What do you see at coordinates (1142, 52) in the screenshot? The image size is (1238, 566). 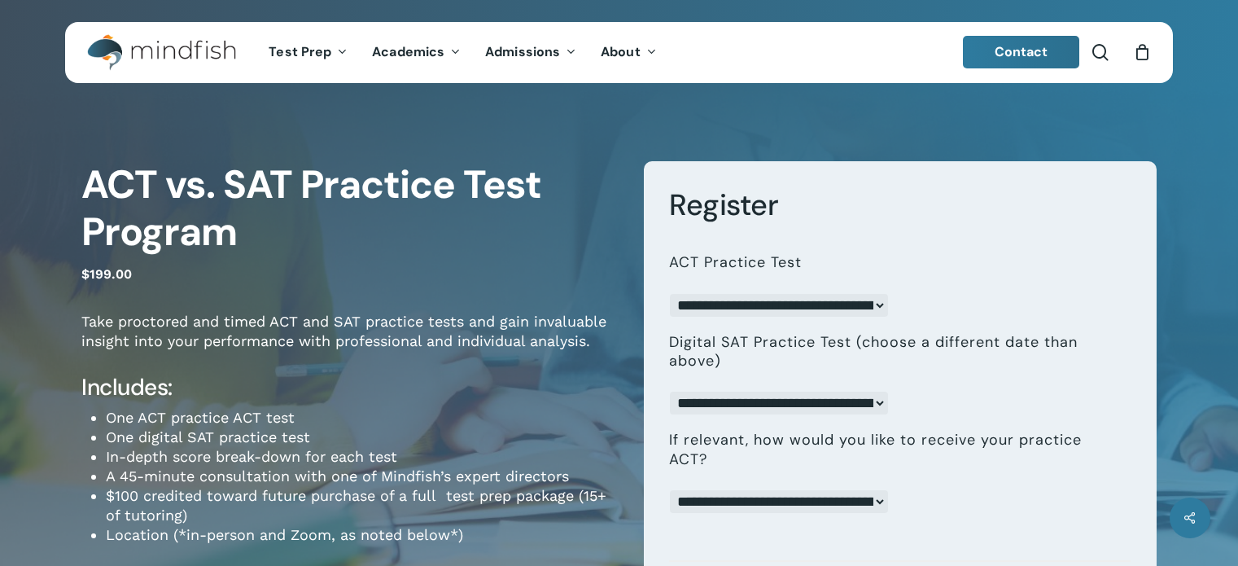 I see `a: Cart` at bounding box center [1142, 52].